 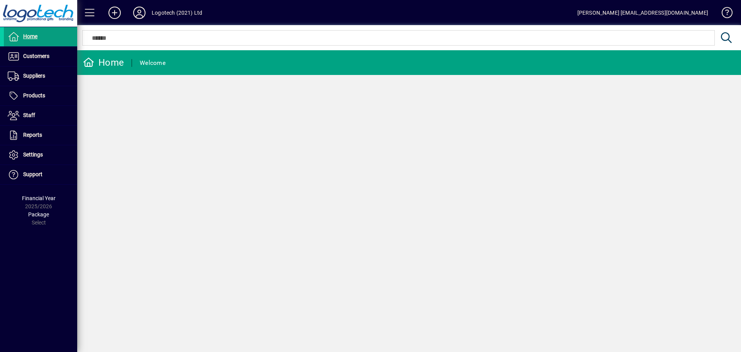 What do you see at coordinates (33, 154) in the screenshot?
I see `span: Settings` at bounding box center [33, 154].